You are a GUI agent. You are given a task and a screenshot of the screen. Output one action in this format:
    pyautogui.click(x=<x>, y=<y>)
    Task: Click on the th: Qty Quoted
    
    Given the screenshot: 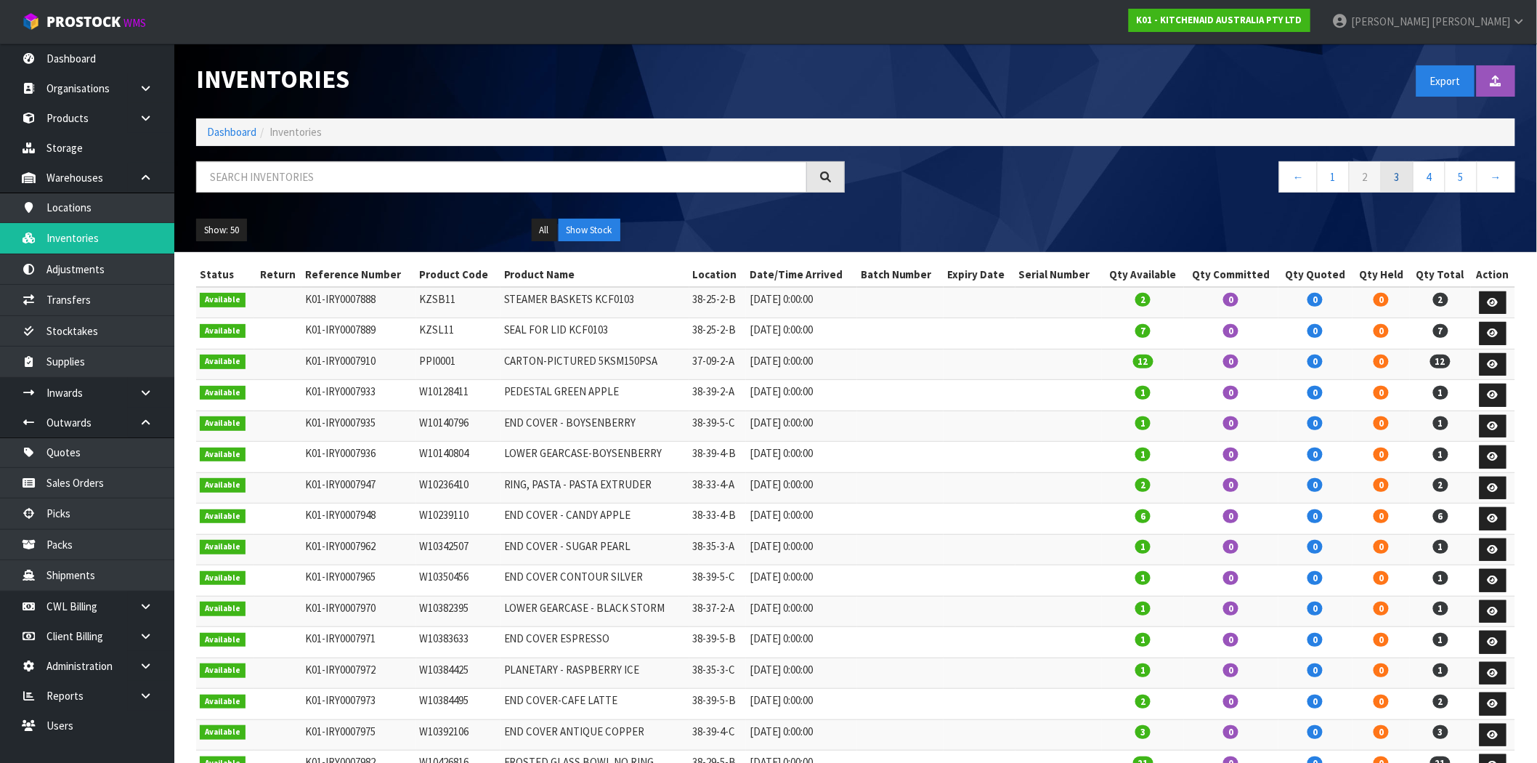 What is the action you would take?
    pyautogui.click(x=1315, y=275)
    